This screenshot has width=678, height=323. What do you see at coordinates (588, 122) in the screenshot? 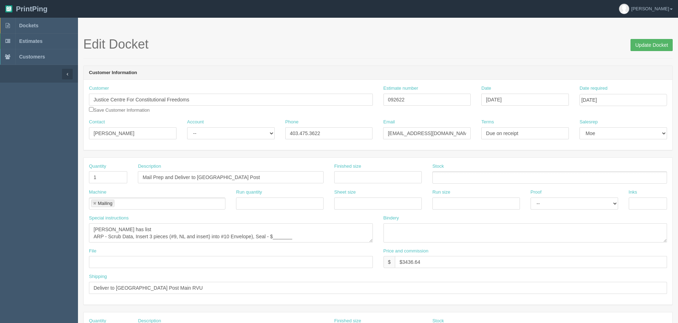
I see `label: Salesrep` at bounding box center [588, 122].